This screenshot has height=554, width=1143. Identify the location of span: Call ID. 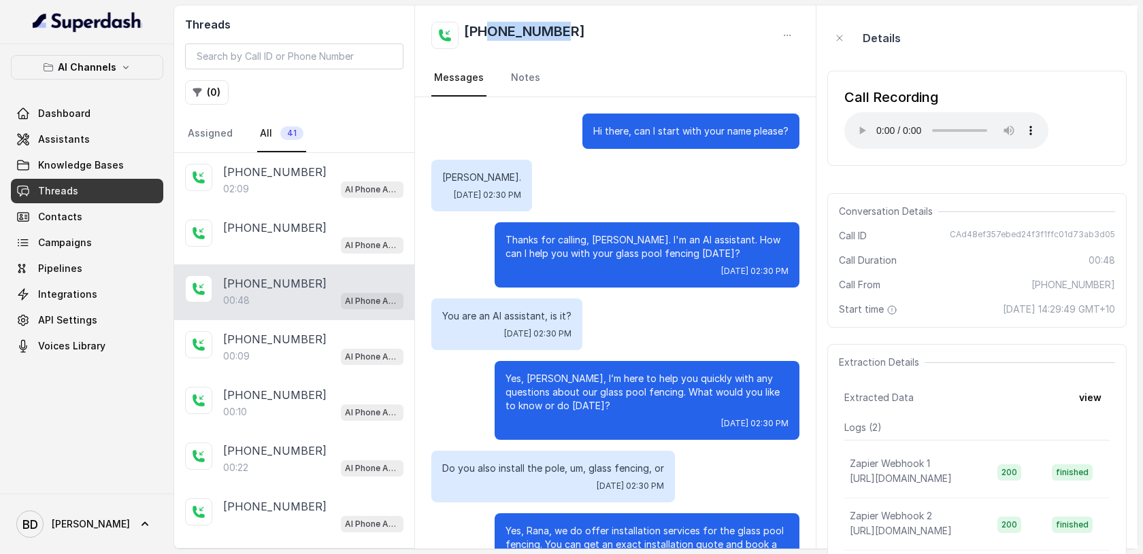
(852, 236).